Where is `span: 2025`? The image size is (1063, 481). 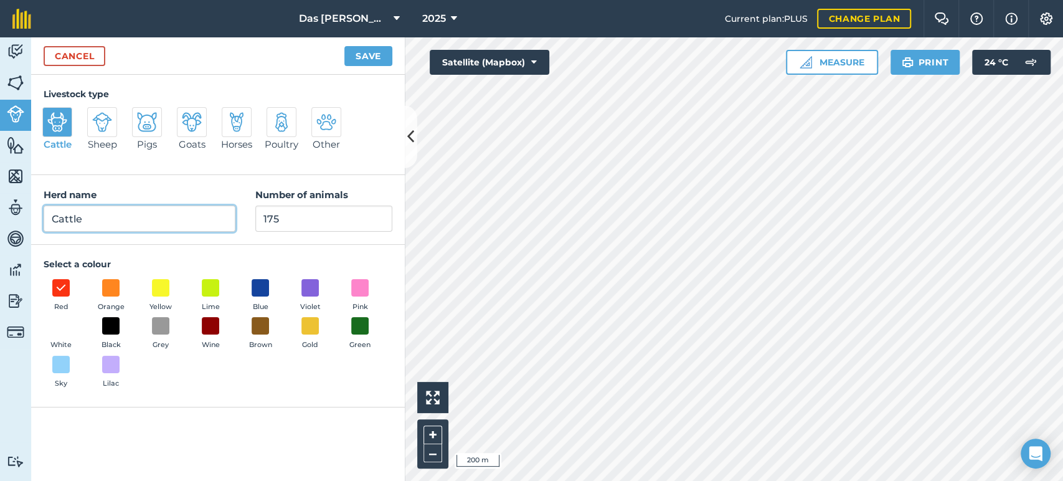 span: 2025 is located at coordinates (434, 19).